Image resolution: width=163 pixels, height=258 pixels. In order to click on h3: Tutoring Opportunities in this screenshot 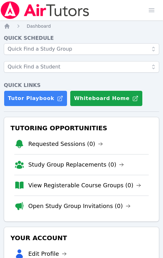, I will do `click(82, 128)`.